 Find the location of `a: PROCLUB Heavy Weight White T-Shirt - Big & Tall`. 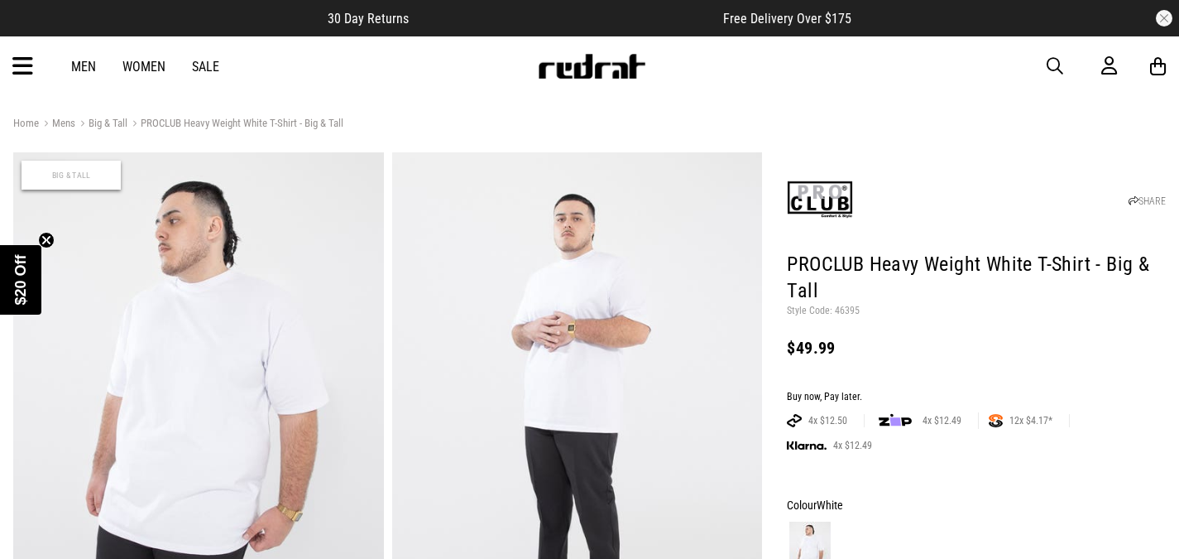

a: PROCLUB Heavy Weight White T-Shirt - Big & Tall is located at coordinates (235, 124).